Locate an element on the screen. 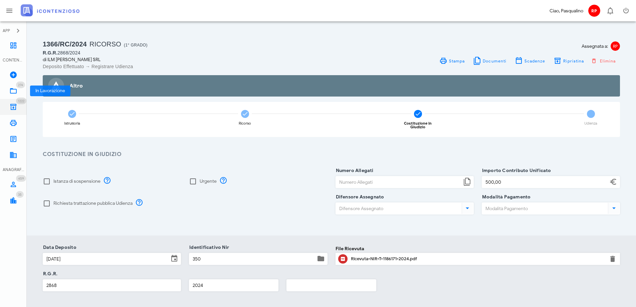 The image size is (636, 307). button: Clicca per aprire un'anteprima del file o scaricarlo is located at coordinates (343, 259).